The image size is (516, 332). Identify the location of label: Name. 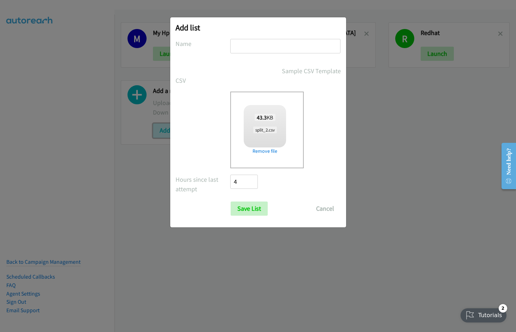
(203, 43).